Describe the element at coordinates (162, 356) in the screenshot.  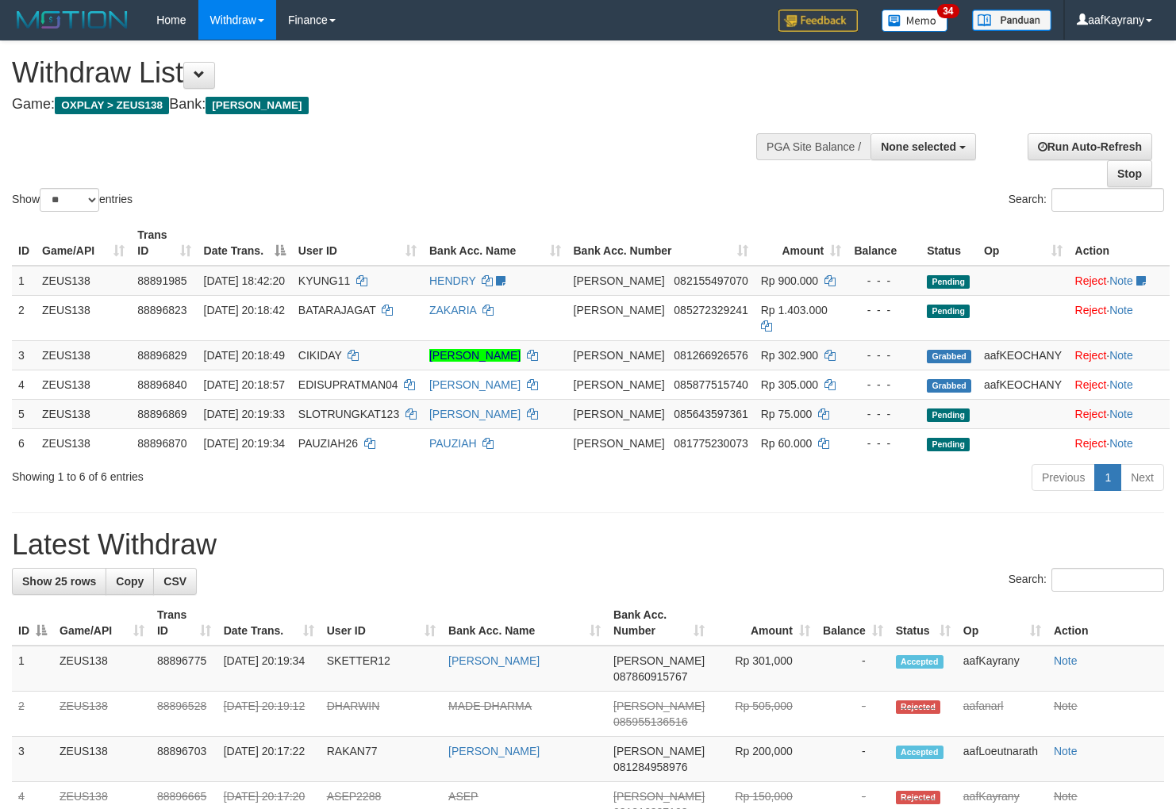
I see `span: 88896829` at that location.